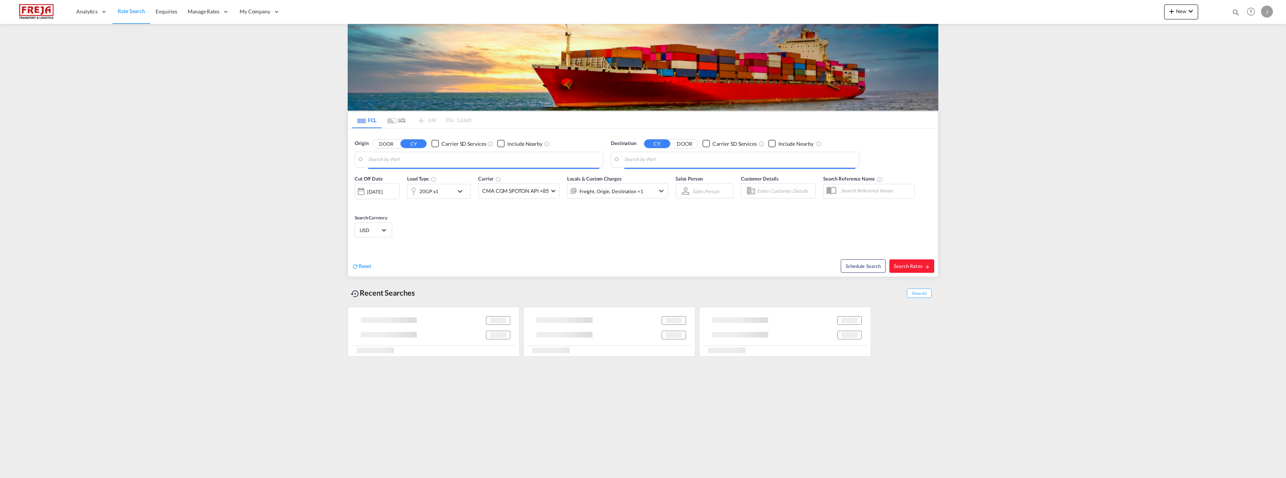 The image size is (1286, 478). What do you see at coordinates (1267, 12) in the screenshot?
I see `div: J` at bounding box center [1267, 12].